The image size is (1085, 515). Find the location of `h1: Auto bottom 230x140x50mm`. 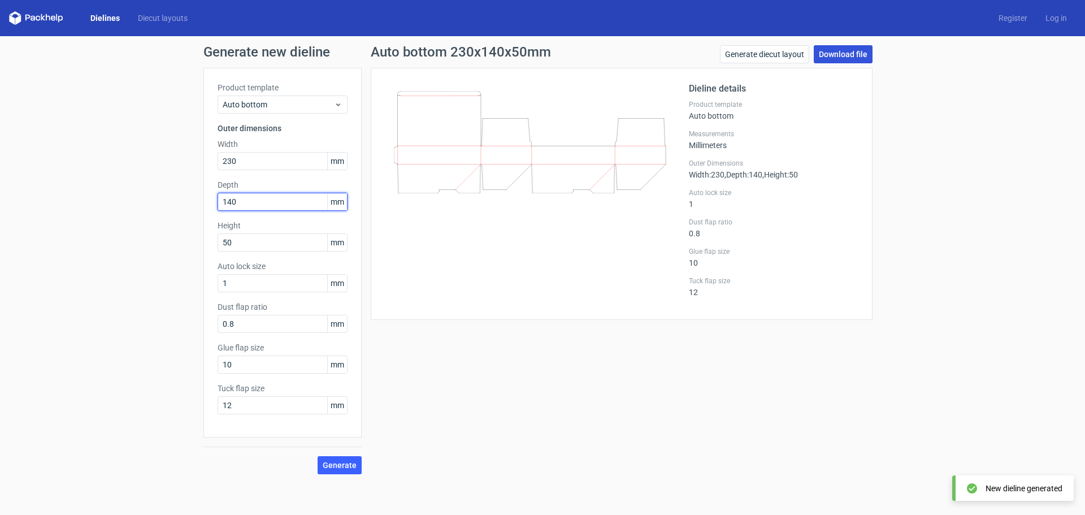

h1: Auto bottom 230x140x50mm is located at coordinates (461, 52).